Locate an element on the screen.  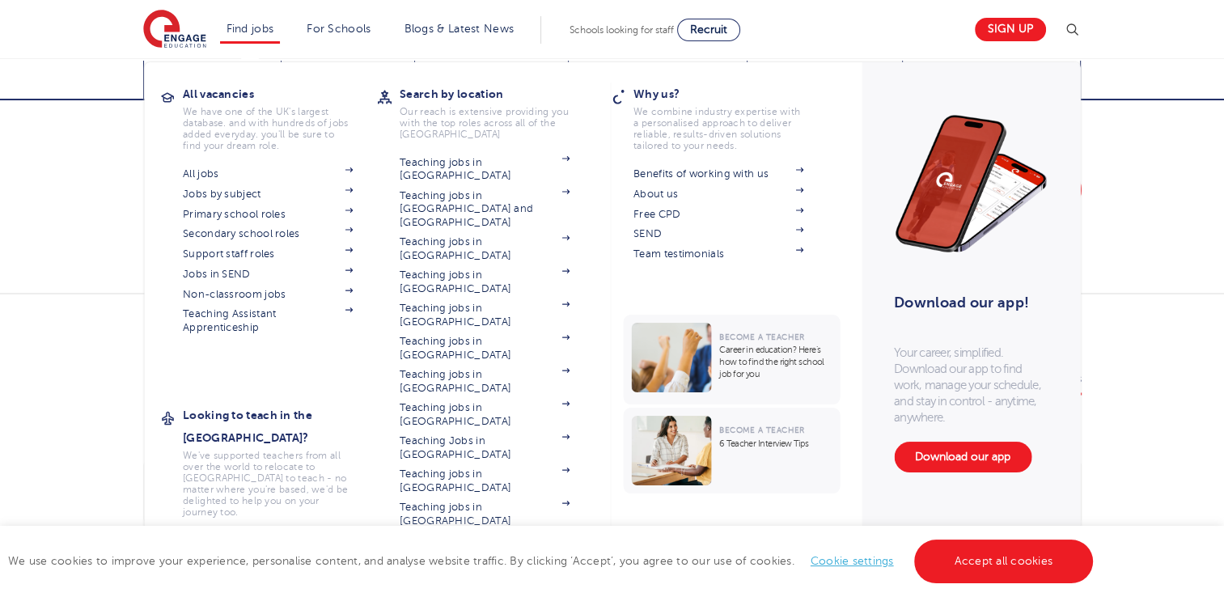
a: All vacanciesWe have one of the UK's largest database. and with hundreds of jobs added everyday. ... is located at coordinates (280, 117).